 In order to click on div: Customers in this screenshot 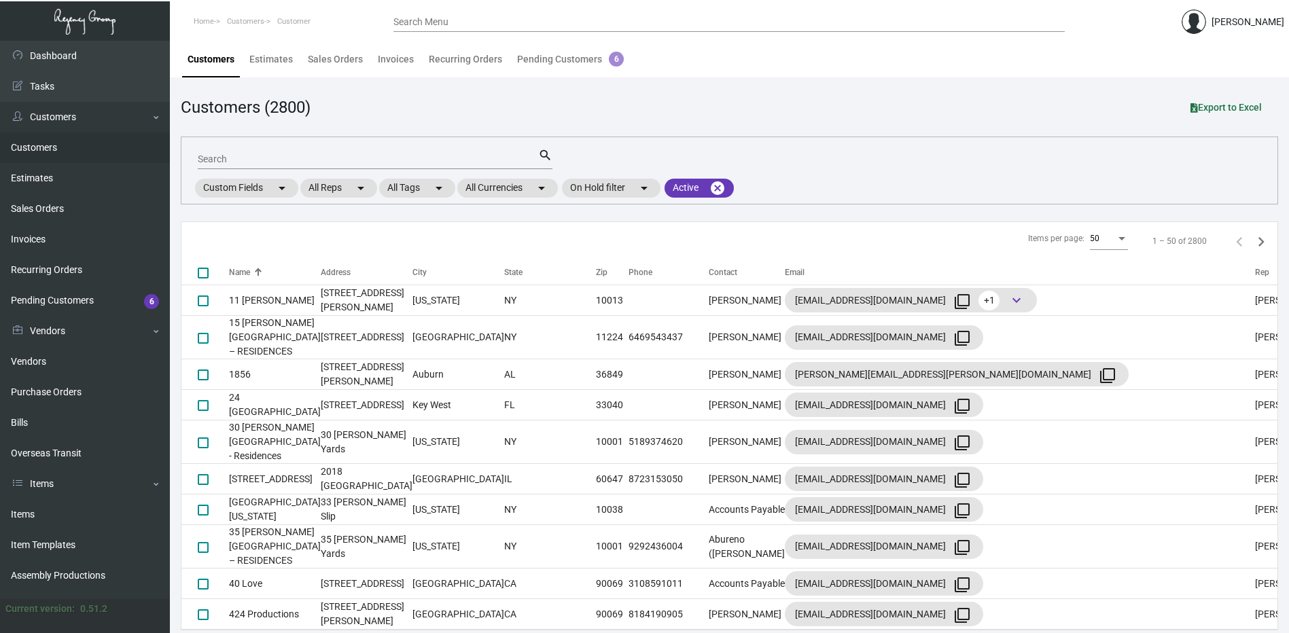, I will do `click(211, 59)`.